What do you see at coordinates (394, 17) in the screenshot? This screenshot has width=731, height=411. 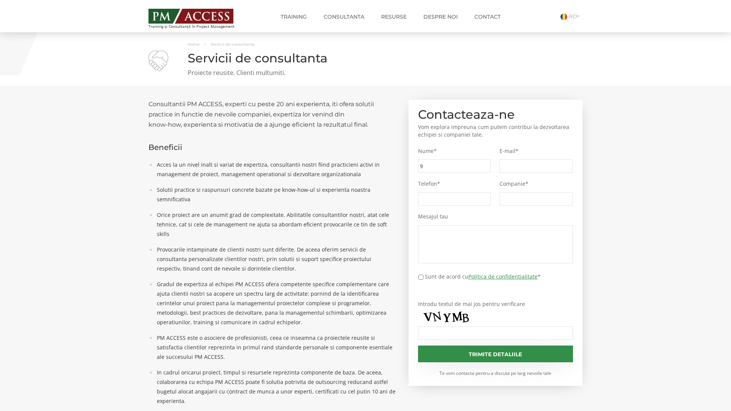 I see `a: Resurse` at bounding box center [394, 17].